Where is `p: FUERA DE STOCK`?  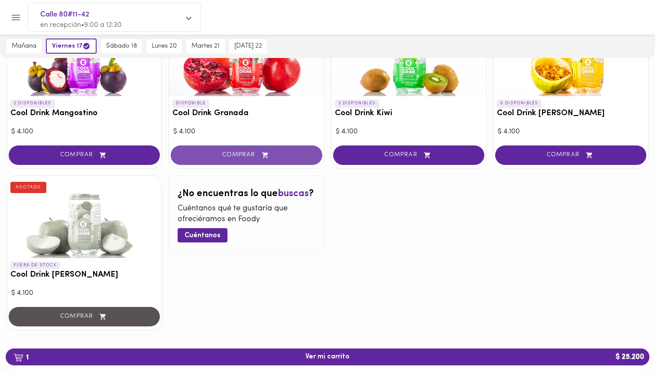 p: FUERA DE STOCK is located at coordinates (35, 265).